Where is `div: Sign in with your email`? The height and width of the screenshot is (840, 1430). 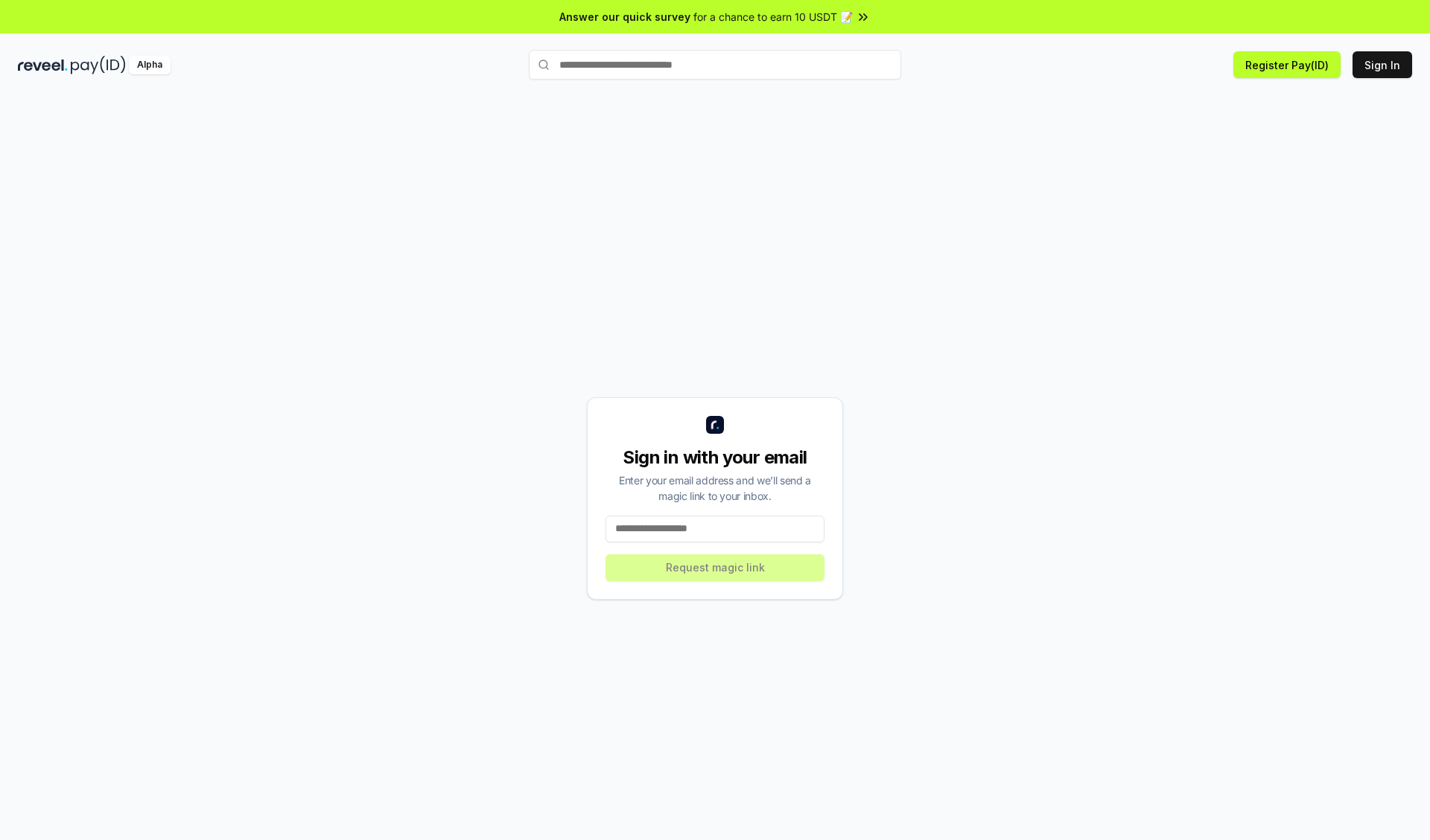 div: Sign in with your email is located at coordinates (715, 457).